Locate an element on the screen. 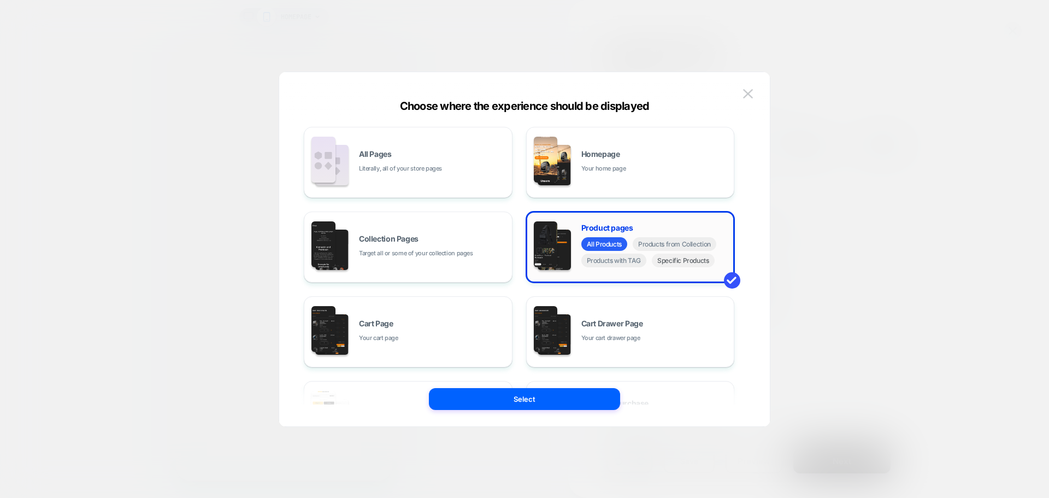  span: Products from Collection is located at coordinates (674, 244).